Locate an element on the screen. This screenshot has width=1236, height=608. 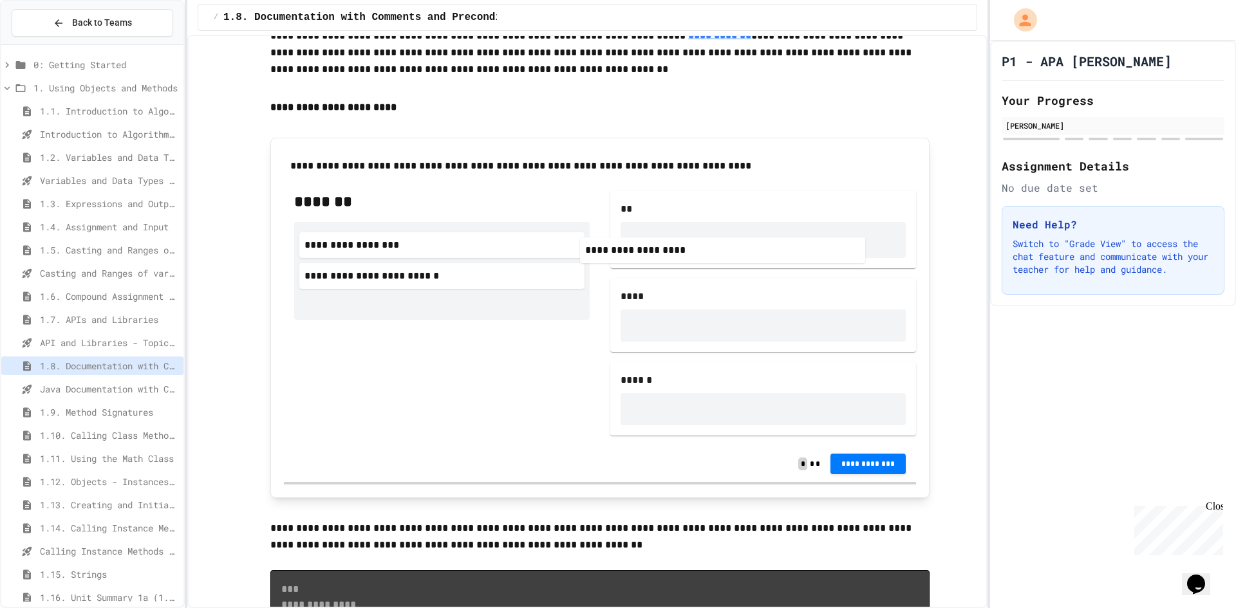
span: Casting and Ranges of variables - Quiz is located at coordinates (109, 273).